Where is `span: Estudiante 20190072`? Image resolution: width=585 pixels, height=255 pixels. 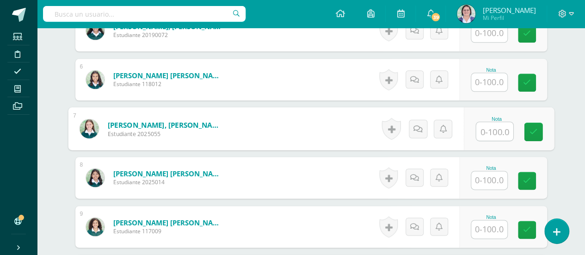 span: Estudiante 20190072 is located at coordinates (169, 35).